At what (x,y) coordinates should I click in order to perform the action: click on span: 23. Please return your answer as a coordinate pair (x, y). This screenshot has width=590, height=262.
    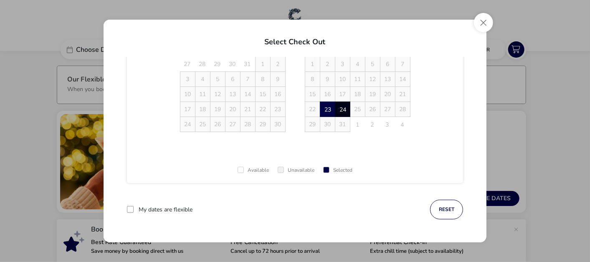
    Looking at the image, I should click on (328, 109).